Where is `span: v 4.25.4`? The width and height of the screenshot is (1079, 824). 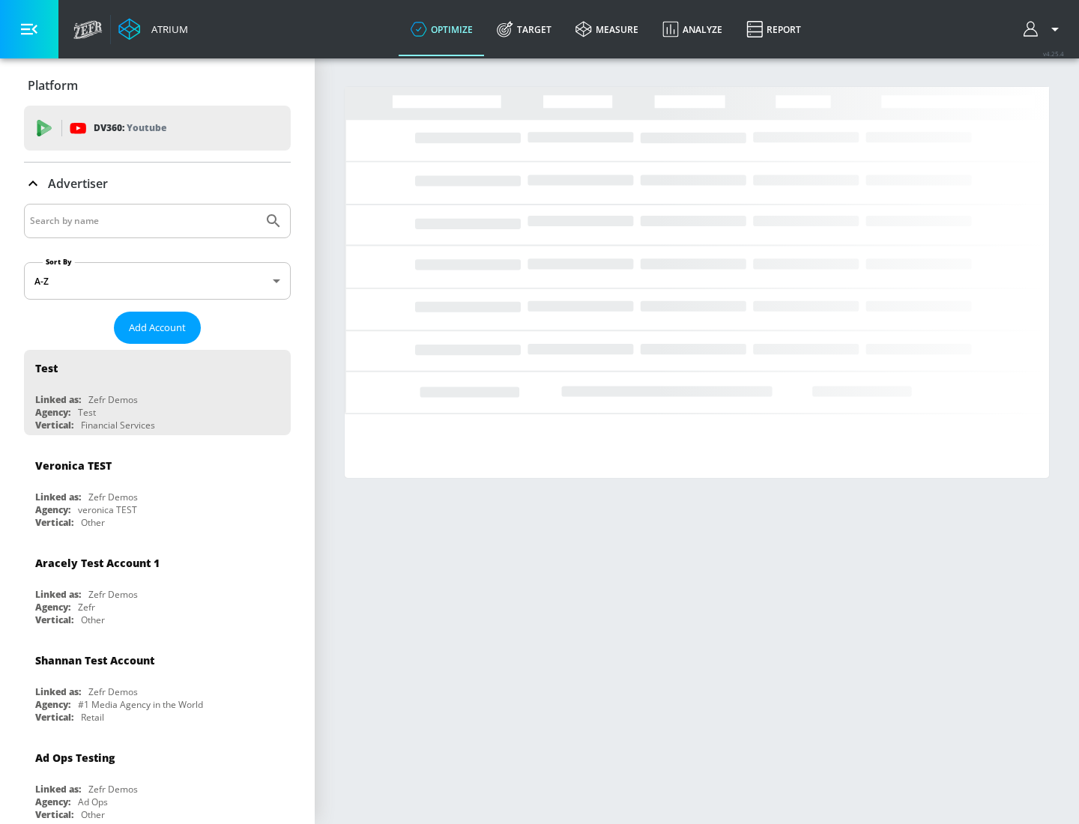
span: v 4.25.4 is located at coordinates (1054, 53).